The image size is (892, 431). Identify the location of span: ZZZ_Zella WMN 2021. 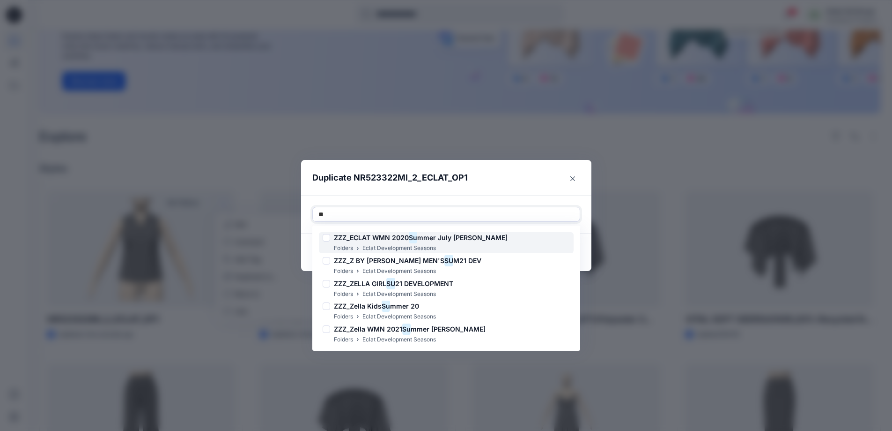
(368, 328).